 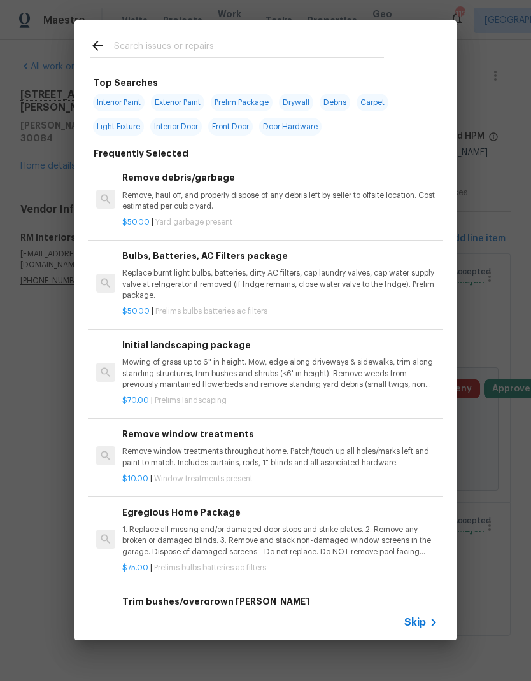 I want to click on h6: Bulbs, Batteries, AC Filters package, so click(x=280, y=256).